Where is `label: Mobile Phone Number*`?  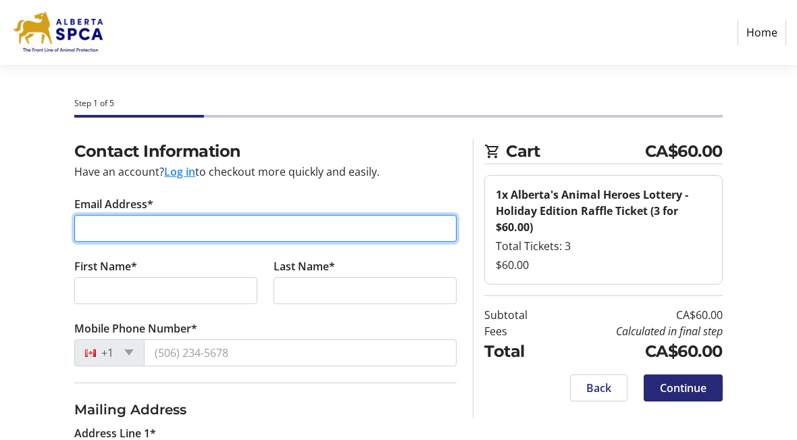 label: Mobile Phone Number* is located at coordinates (136, 328).